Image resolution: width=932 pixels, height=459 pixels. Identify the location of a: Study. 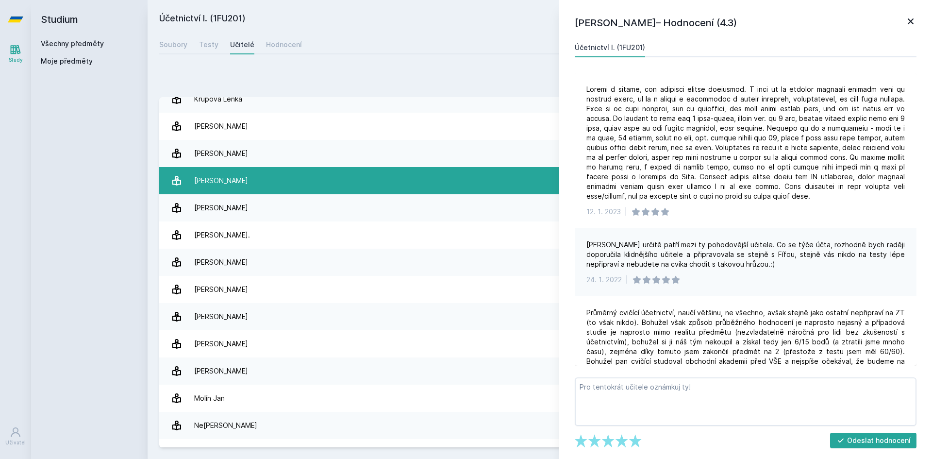
(16, 53).